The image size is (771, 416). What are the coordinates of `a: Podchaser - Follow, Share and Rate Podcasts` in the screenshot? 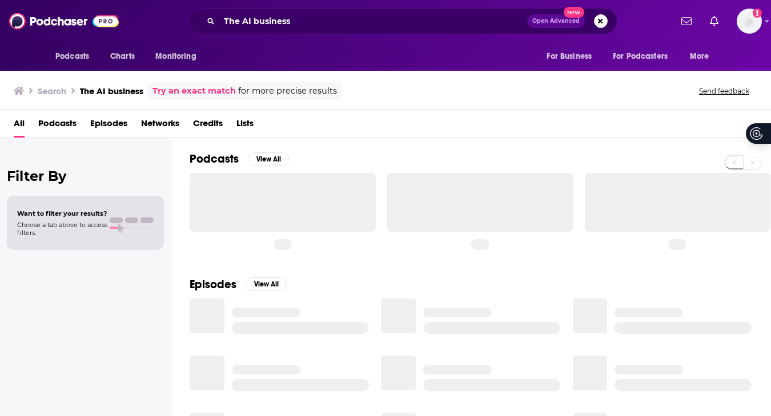 It's located at (64, 21).